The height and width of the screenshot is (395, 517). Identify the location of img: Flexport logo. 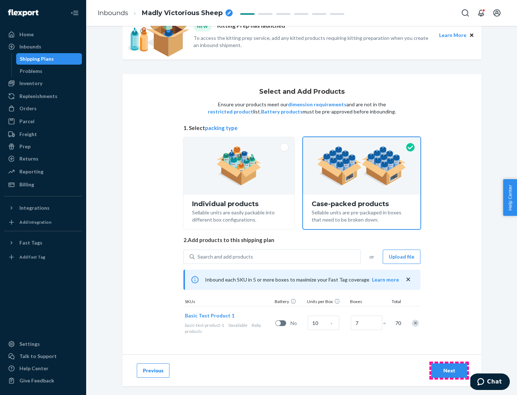
(23, 13).